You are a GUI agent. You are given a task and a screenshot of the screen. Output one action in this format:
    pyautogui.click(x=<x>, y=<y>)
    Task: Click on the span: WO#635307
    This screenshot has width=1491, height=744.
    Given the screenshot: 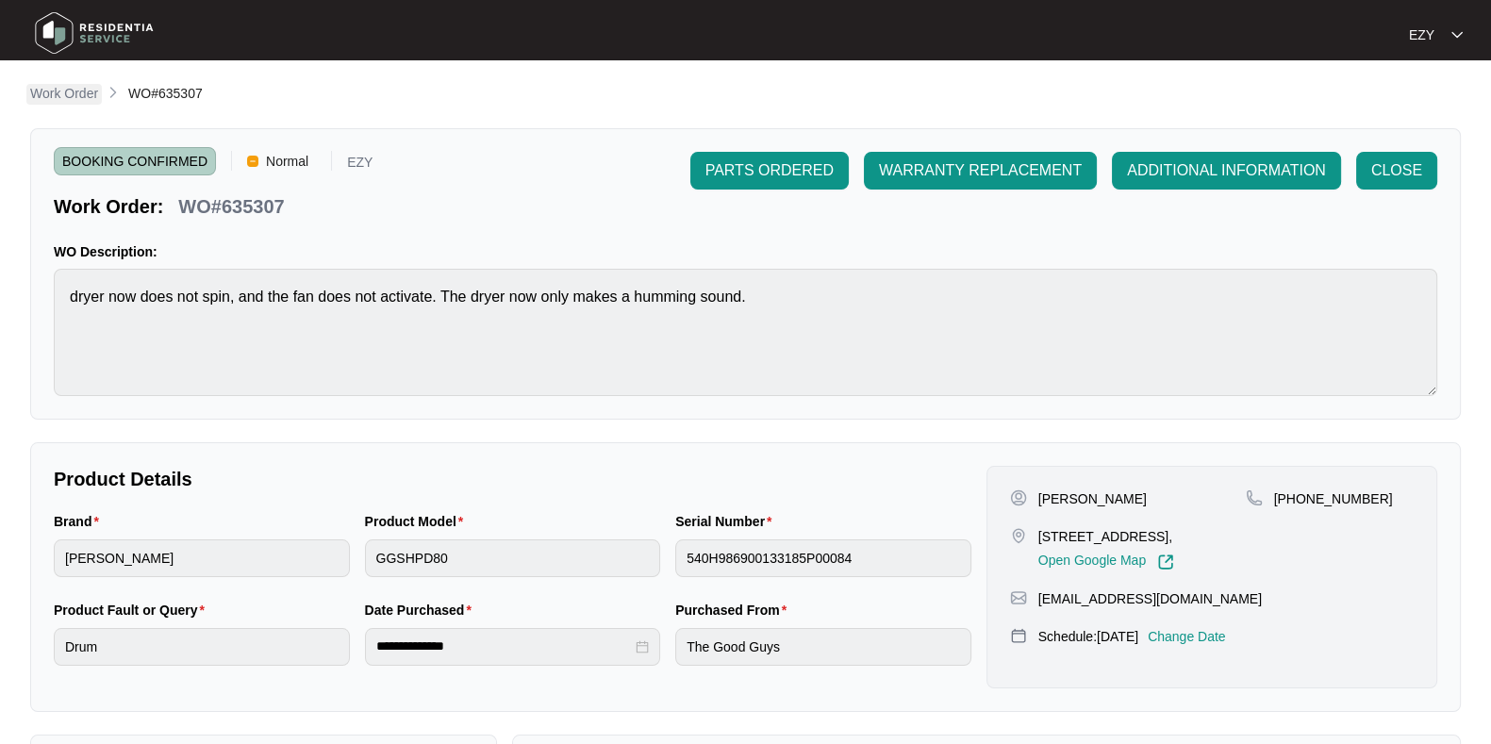 What is the action you would take?
    pyautogui.click(x=165, y=93)
    